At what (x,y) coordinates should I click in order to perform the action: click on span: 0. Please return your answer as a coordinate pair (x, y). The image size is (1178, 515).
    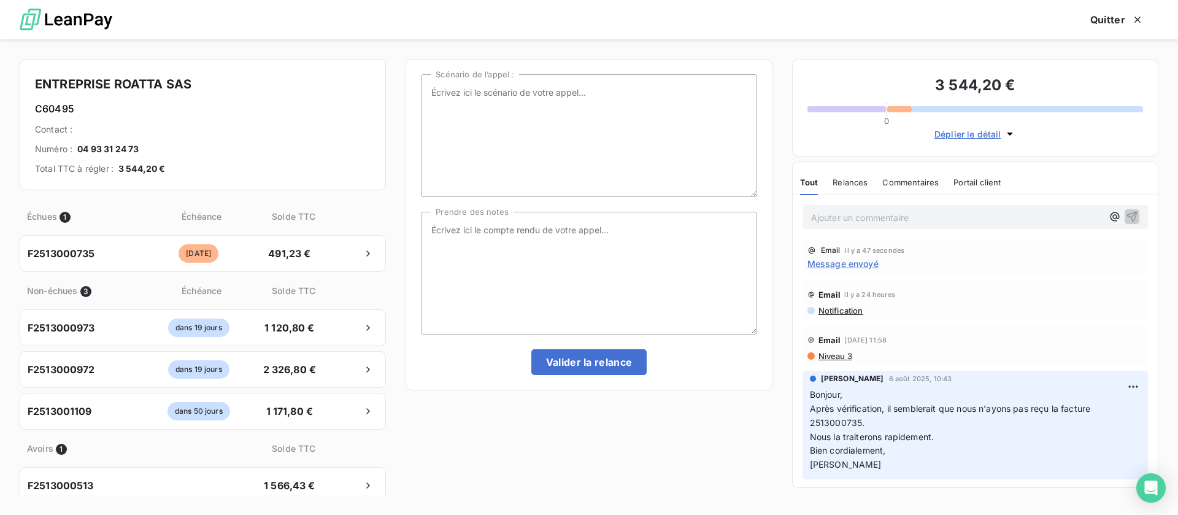
    Looking at the image, I should click on (887, 121).